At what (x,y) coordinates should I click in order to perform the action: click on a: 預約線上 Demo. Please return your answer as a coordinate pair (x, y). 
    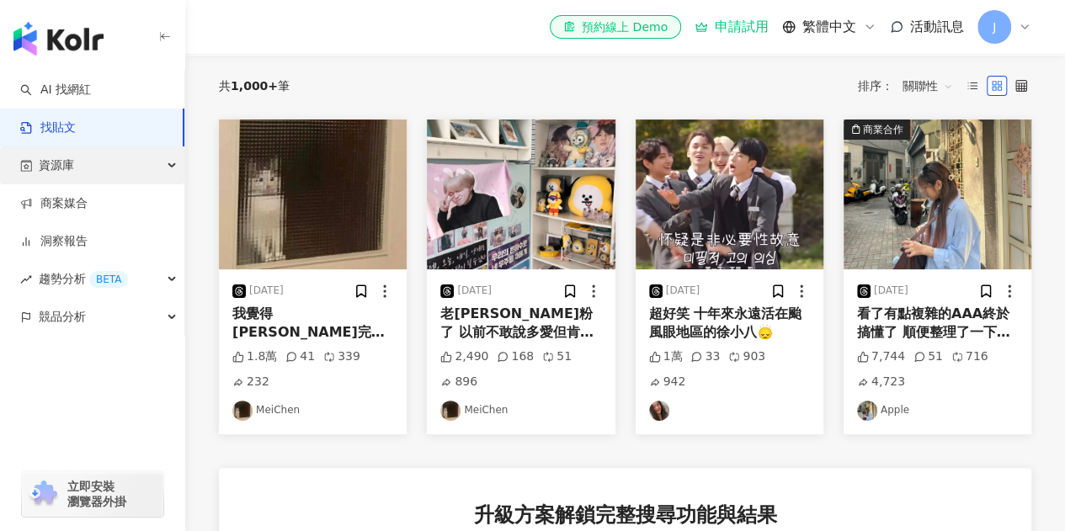
    Looking at the image, I should click on (615, 27).